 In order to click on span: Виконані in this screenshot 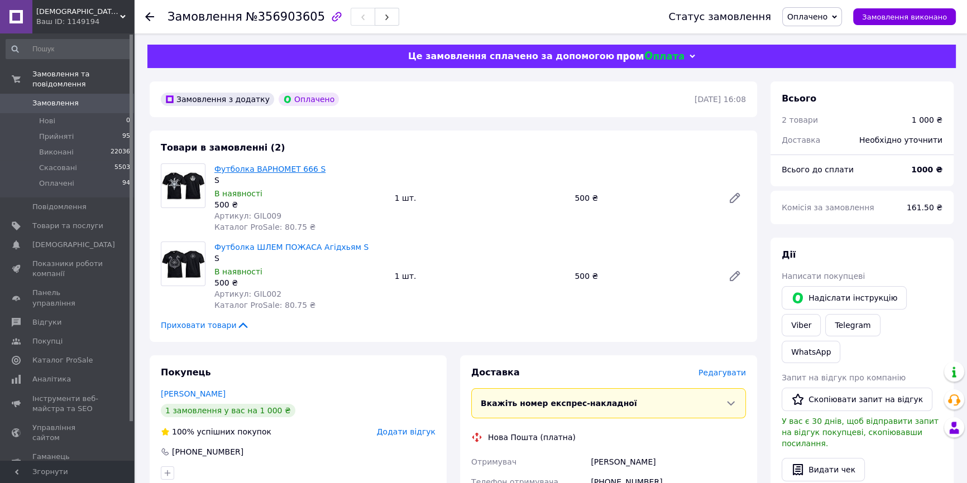, I will do `click(56, 152)`.